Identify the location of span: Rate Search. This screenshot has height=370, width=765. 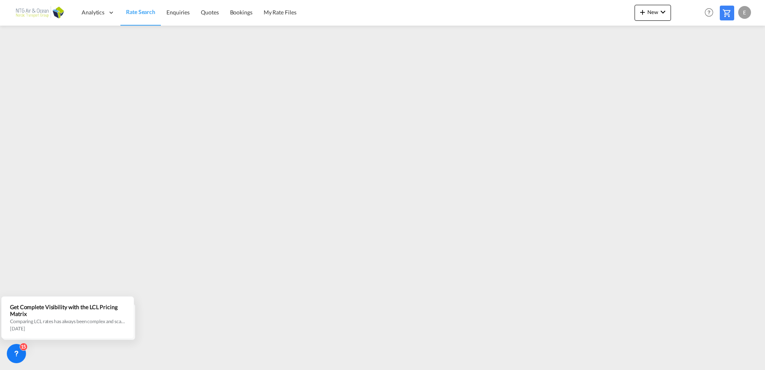
(140, 12).